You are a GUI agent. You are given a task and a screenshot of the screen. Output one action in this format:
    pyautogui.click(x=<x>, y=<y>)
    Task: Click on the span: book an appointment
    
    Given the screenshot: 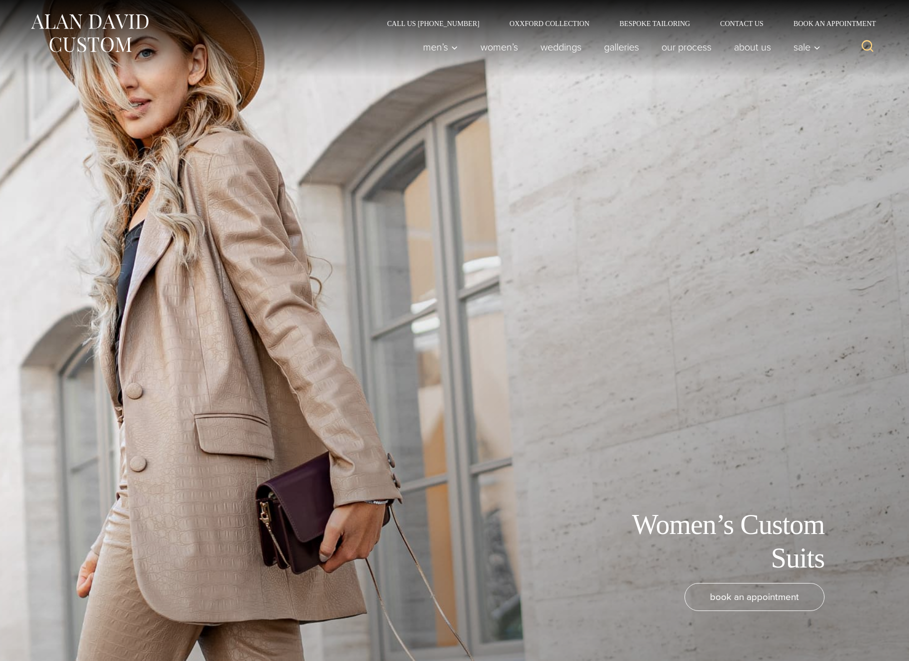 What is the action you would take?
    pyautogui.click(x=755, y=597)
    